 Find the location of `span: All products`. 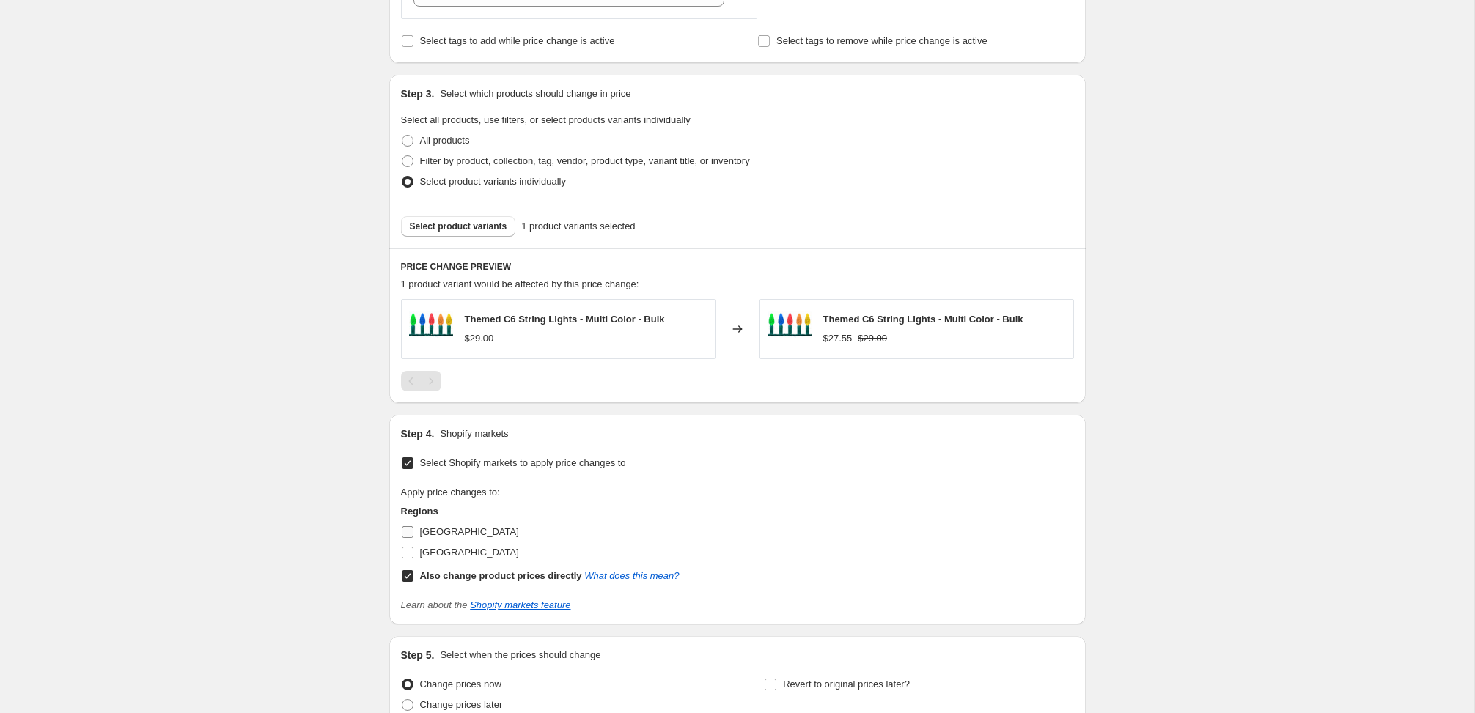

span: All products is located at coordinates (445, 140).